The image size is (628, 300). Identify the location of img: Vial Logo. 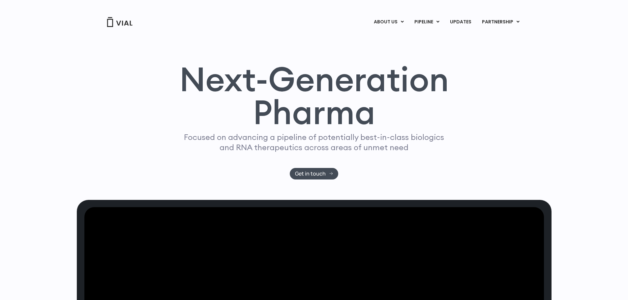
(120, 22).